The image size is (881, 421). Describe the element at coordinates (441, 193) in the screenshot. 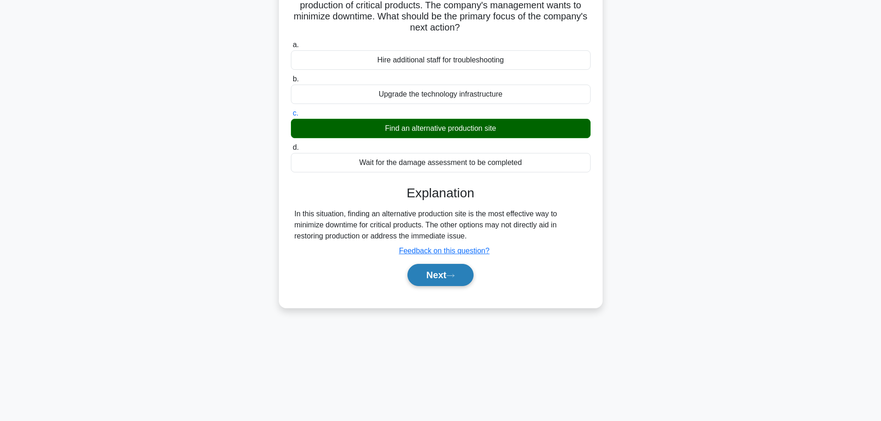

I see `h3: Explanation` at that location.